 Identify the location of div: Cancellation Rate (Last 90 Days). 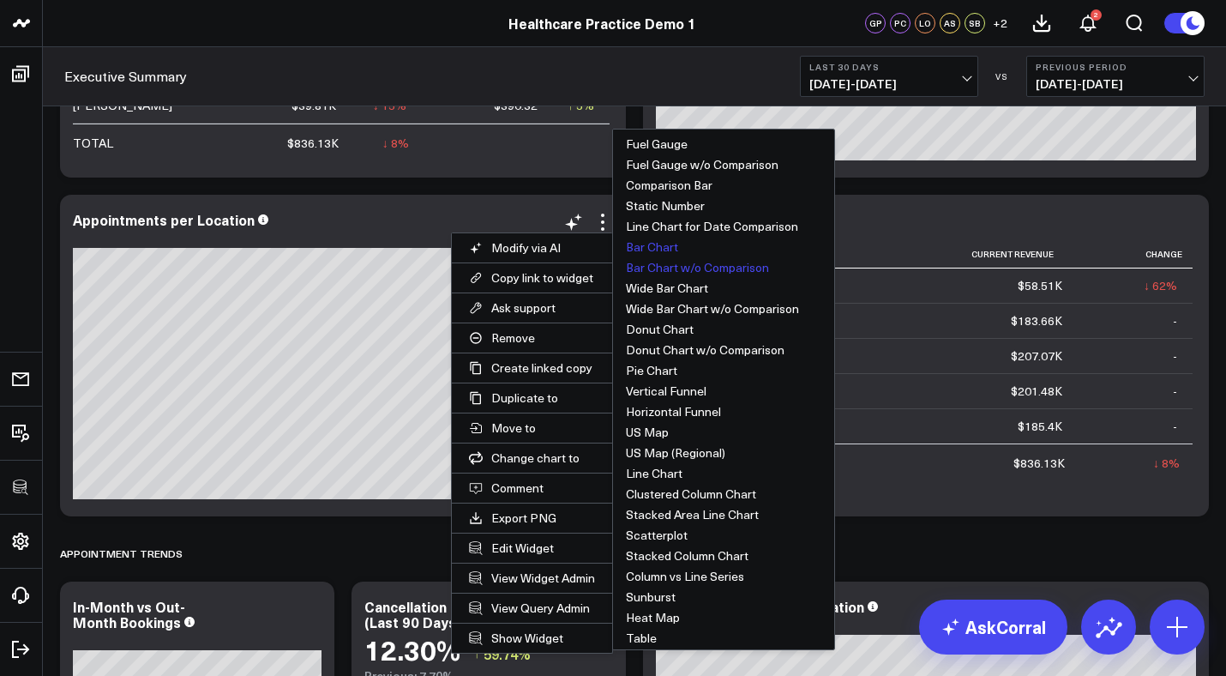
(423, 614).